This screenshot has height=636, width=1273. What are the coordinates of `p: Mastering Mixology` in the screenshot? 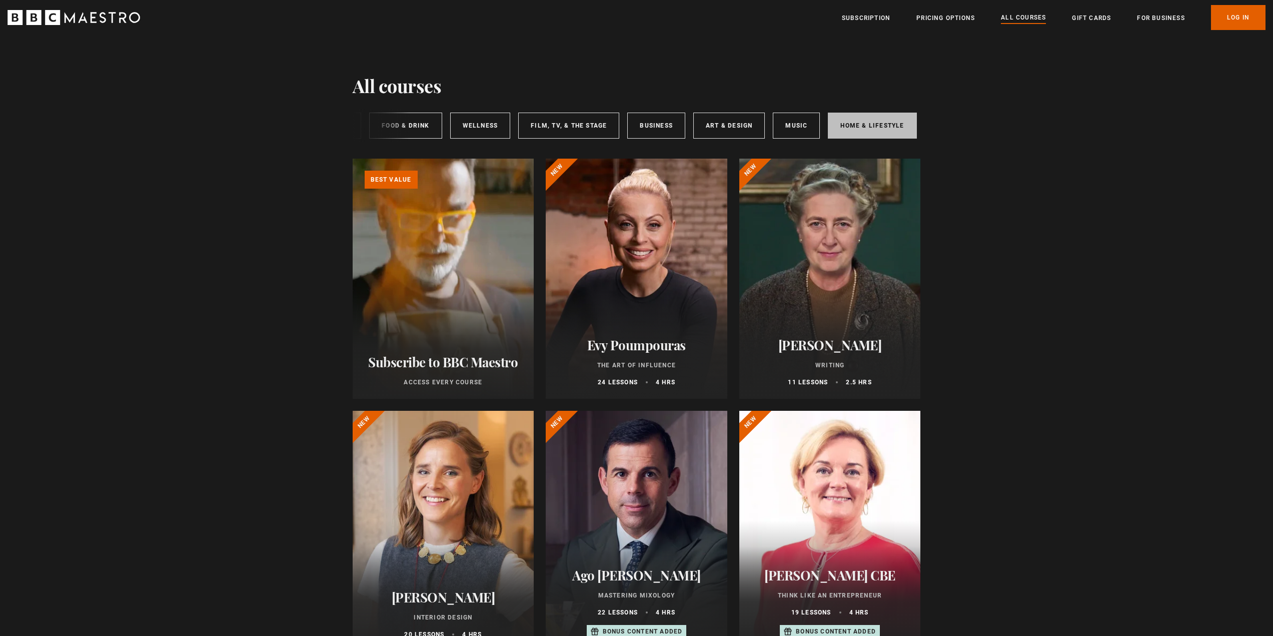 It's located at (636, 595).